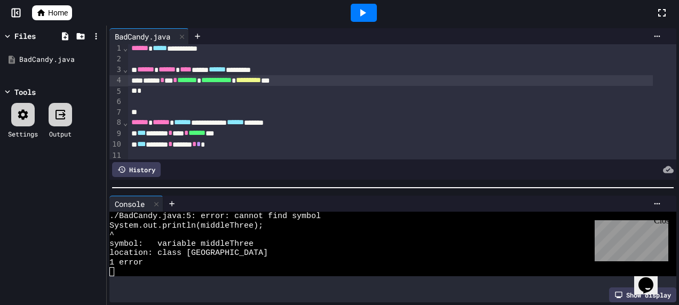  Describe the element at coordinates (215, 216) in the screenshot. I see `span: ./BadCandy.java:5: error: cannot find symbol` at that location.